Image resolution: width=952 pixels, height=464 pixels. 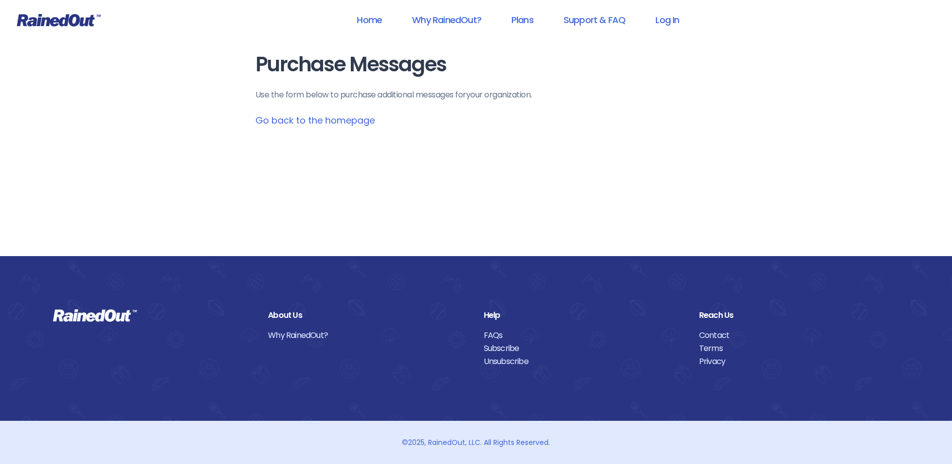 What do you see at coordinates (584, 348) in the screenshot?
I see `a: Subscribe` at bounding box center [584, 348].